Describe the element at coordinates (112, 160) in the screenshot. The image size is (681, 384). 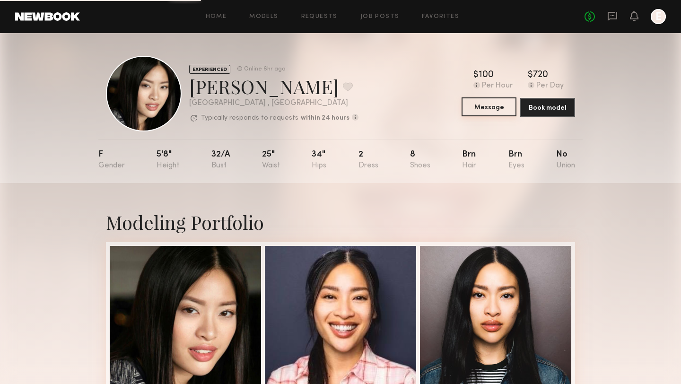
I see `div: F` at that location.